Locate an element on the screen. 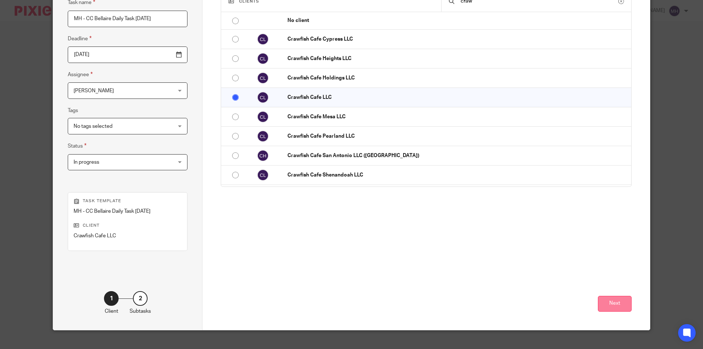 The width and height of the screenshot is (703, 349). div: 2 is located at coordinates (140, 299).